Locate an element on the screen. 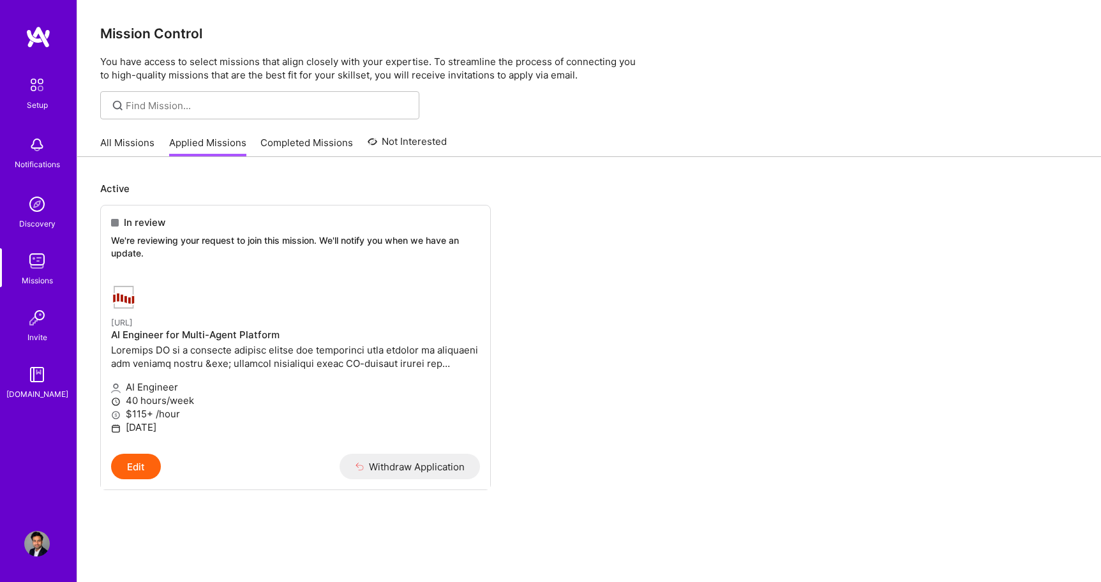  a: Applied Missions is located at coordinates (207, 146).